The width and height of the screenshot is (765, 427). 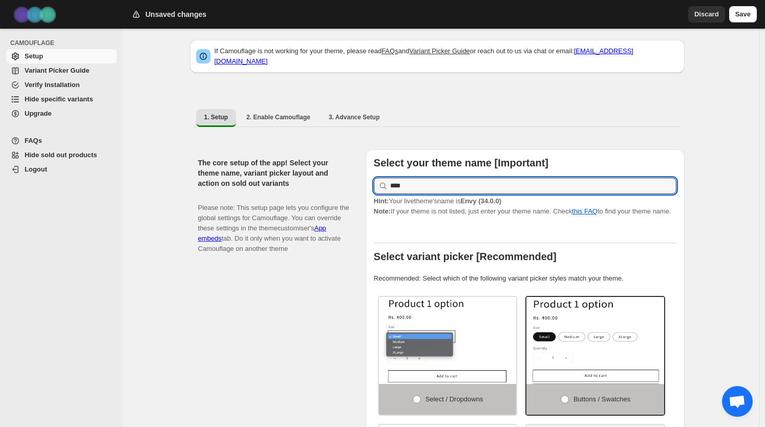 I want to click on p: If your theme is not listed, just enter your theme name. Check to find your theme name., so click(x=525, y=206).